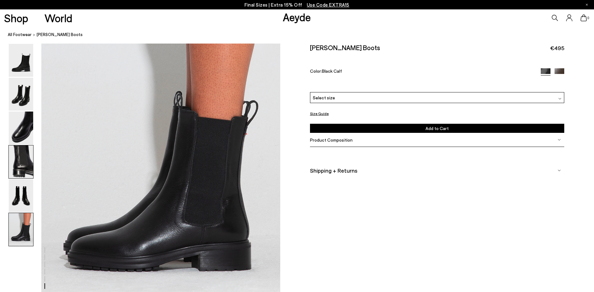 The image size is (594, 292). What do you see at coordinates (301, 35) in the screenshot?
I see `nav: breadcrumb` at bounding box center [301, 35].